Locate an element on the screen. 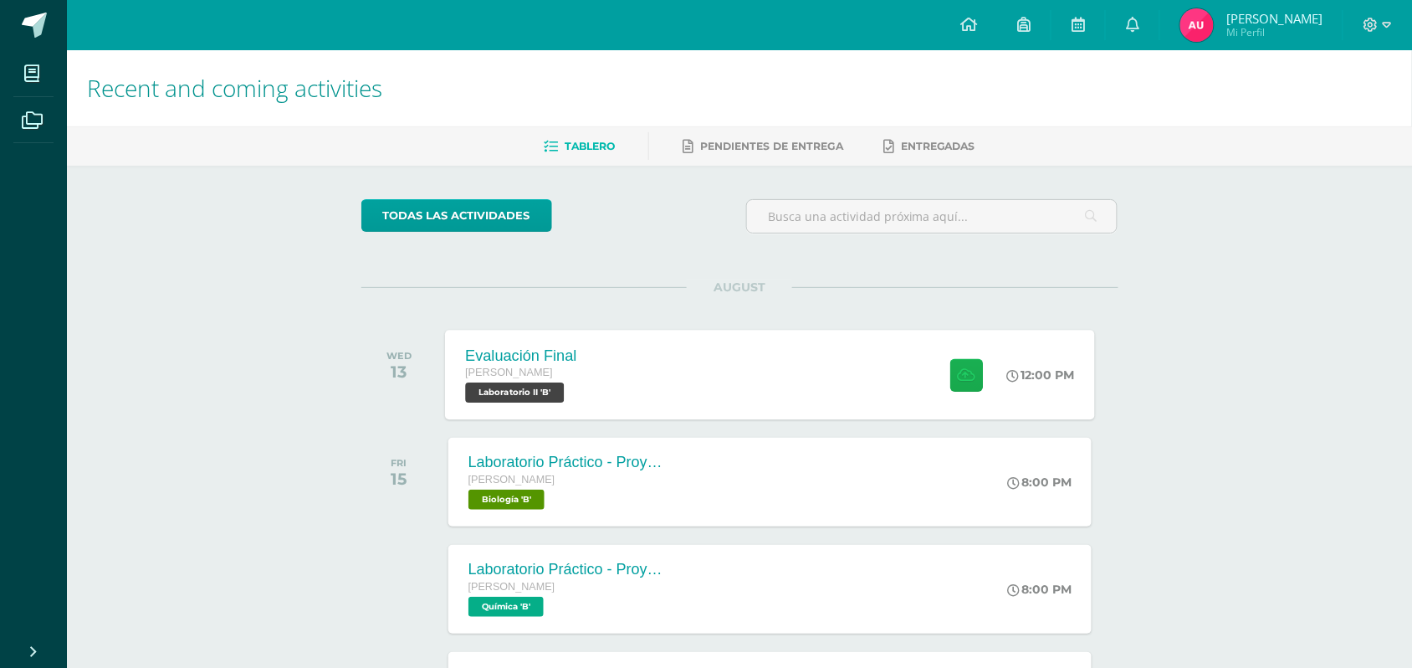 The image size is (1412, 668). span: Tablero is located at coordinates (590, 146).